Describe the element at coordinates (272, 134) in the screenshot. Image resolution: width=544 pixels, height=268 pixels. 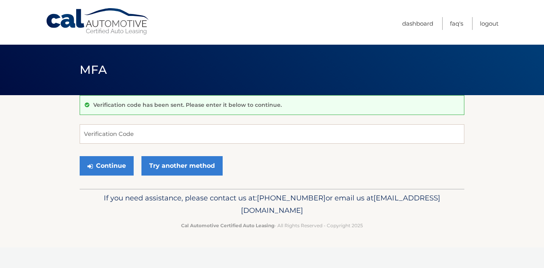
I see `input: Verification Code` at that location.